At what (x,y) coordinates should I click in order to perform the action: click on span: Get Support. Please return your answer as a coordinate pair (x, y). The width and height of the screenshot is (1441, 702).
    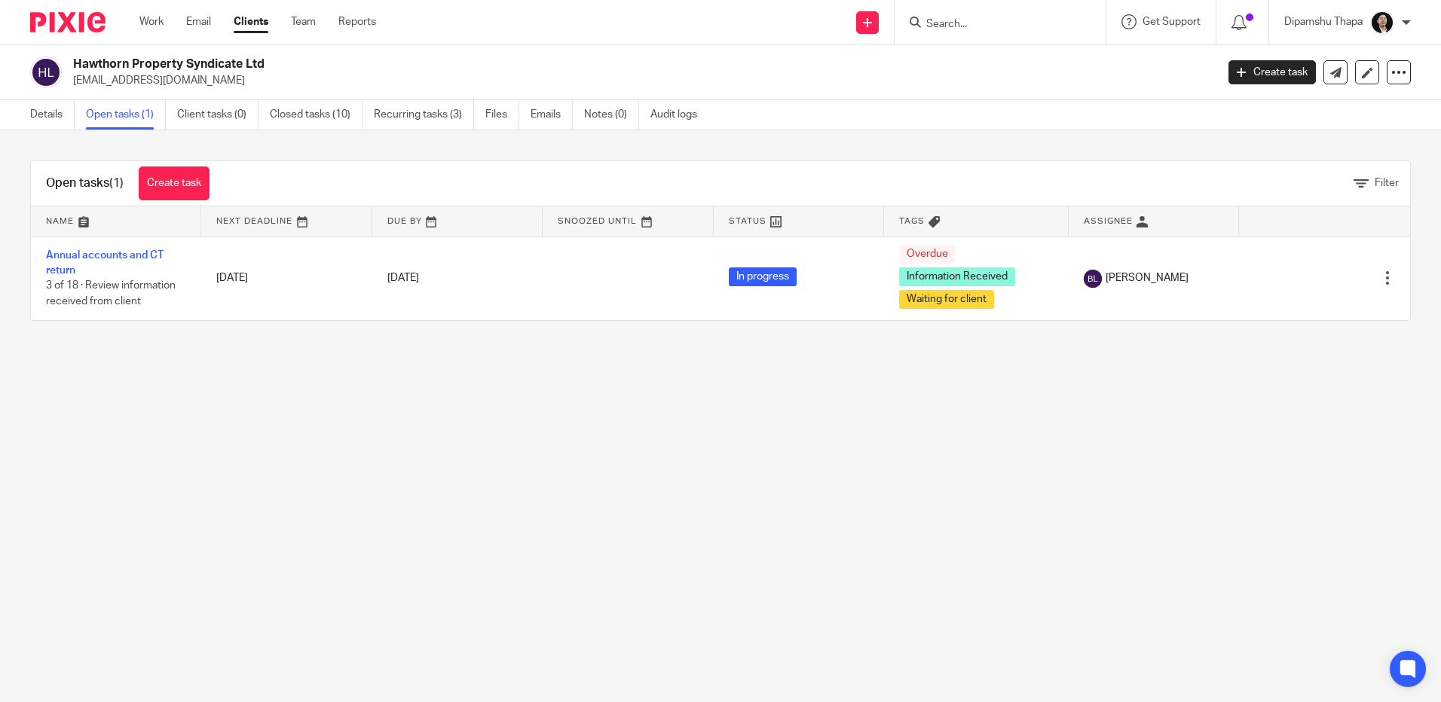
    Looking at the image, I should click on (1171, 22).